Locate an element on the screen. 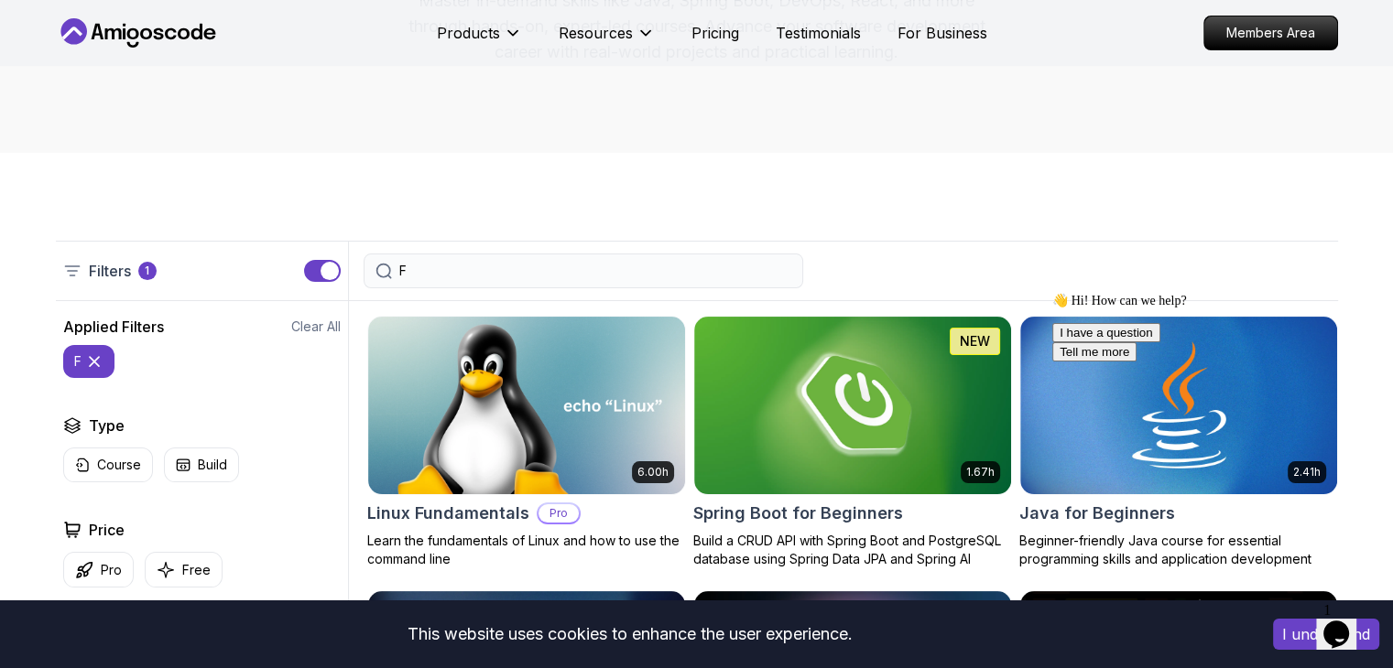 The height and width of the screenshot is (668, 1393). p: Pricing is located at coordinates (715, 33).